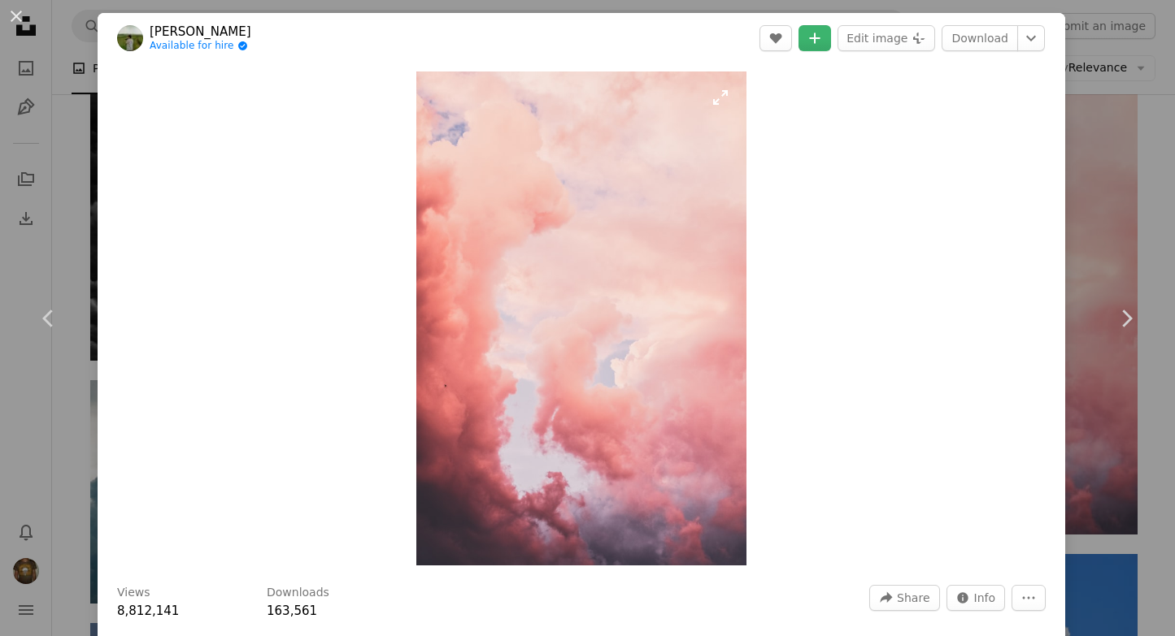 The width and height of the screenshot is (1175, 636). What do you see at coordinates (297, 593) in the screenshot?
I see `h3: Downloads` at bounding box center [297, 593].